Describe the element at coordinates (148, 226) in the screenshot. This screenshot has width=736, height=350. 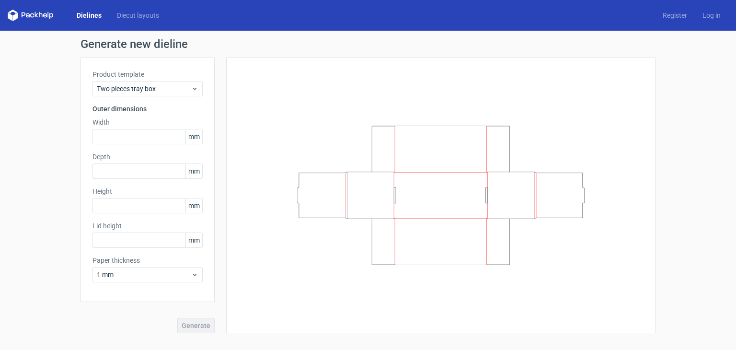
I see `label: Lid height` at that location.